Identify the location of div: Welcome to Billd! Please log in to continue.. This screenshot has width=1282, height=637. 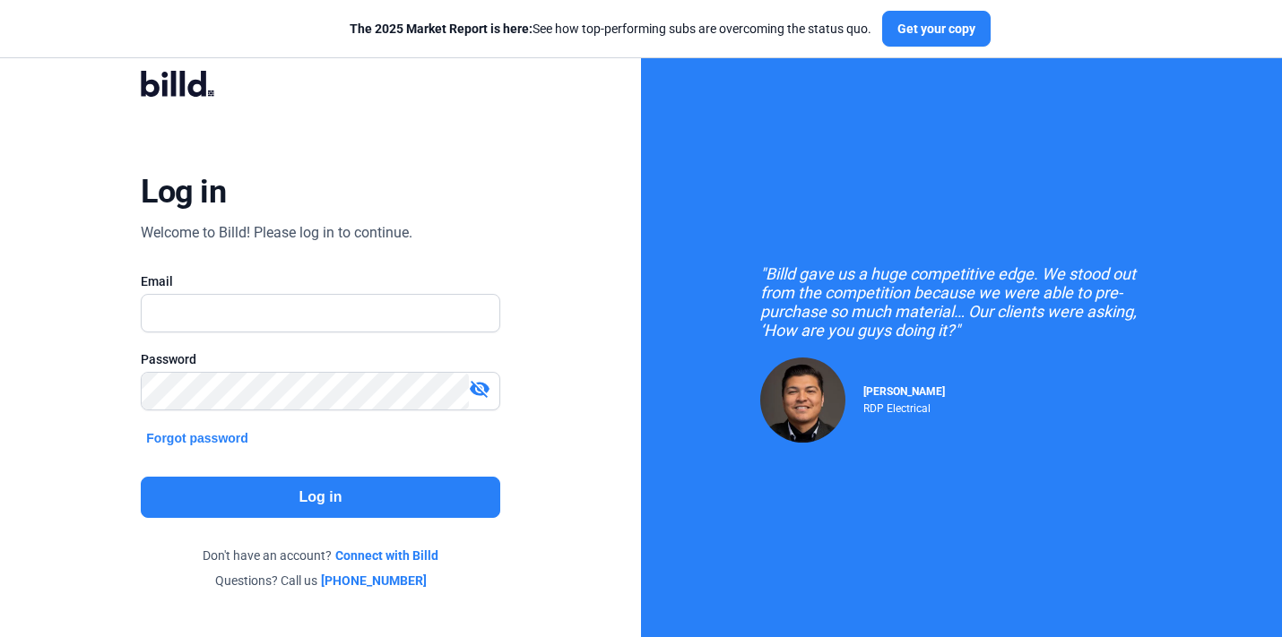
(276, 233).